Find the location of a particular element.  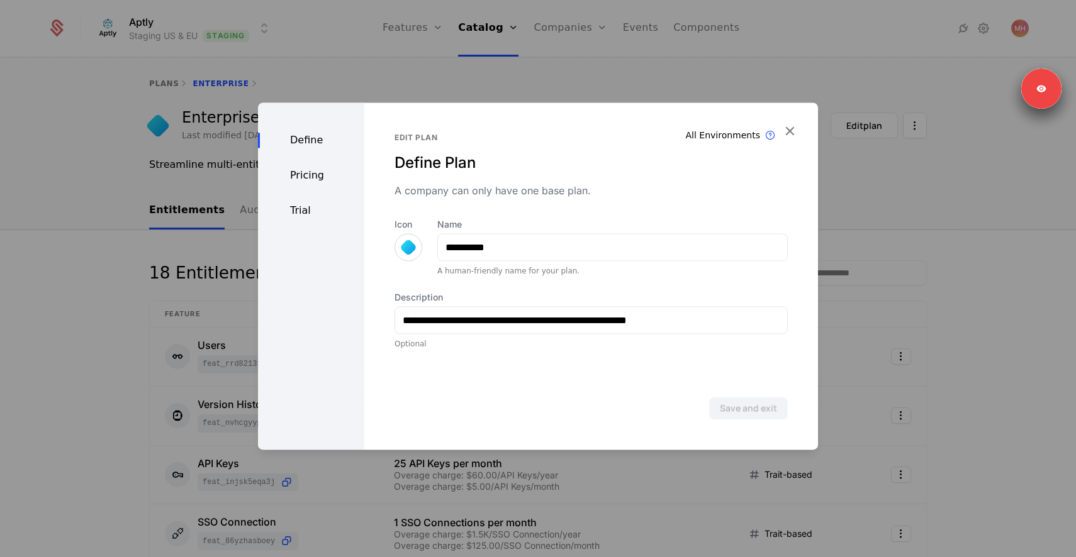

div: A human-friendly name for your plan. is located at coordinates (612, 271).